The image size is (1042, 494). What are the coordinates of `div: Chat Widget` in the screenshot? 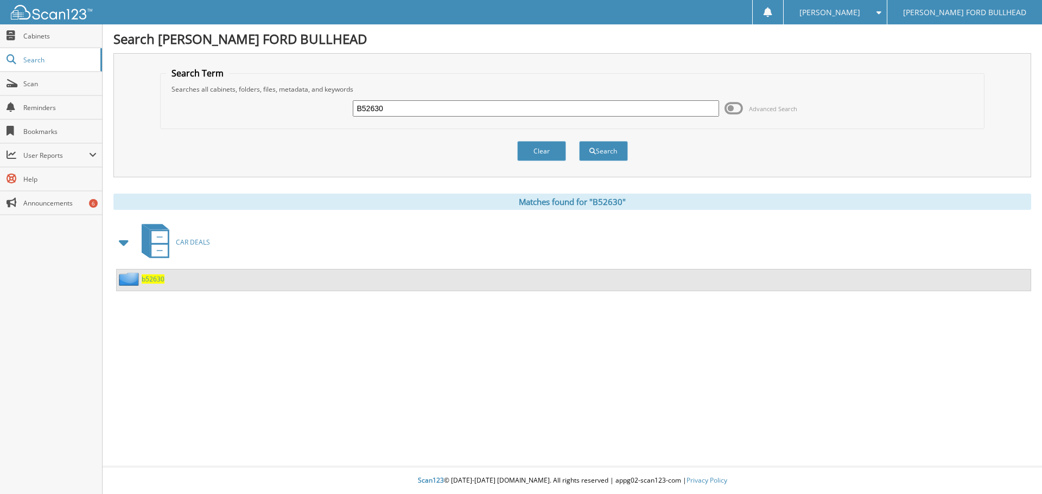 It's located at (1015, 468).